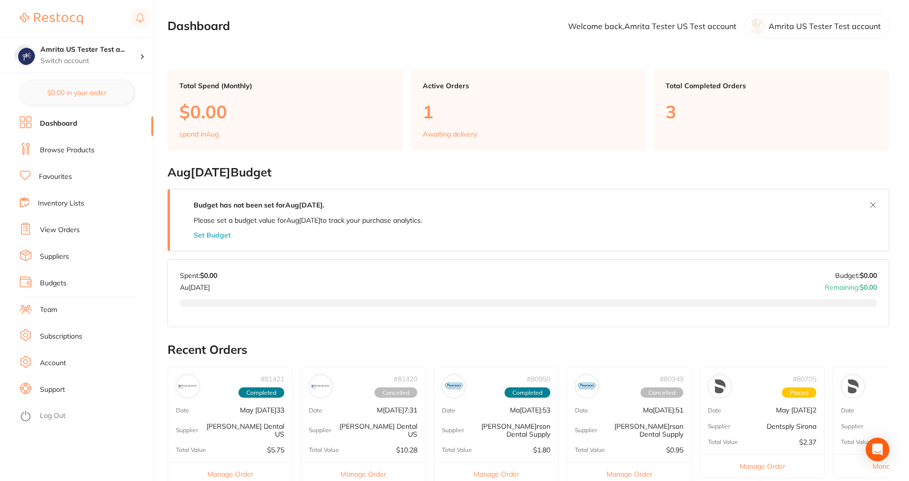  Describe the element at coordinates (791, 426) in the screenshot. I see `p: Dentsply Sirona` at that location.